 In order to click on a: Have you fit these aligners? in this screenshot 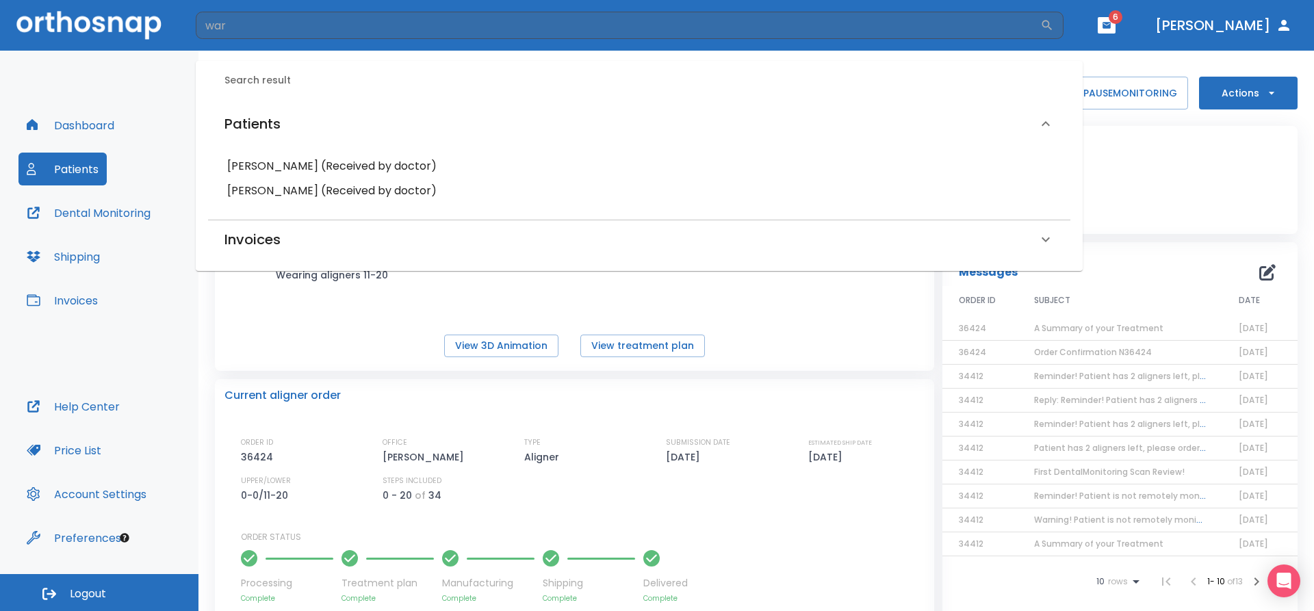, I will do `click(1120, 201)`.